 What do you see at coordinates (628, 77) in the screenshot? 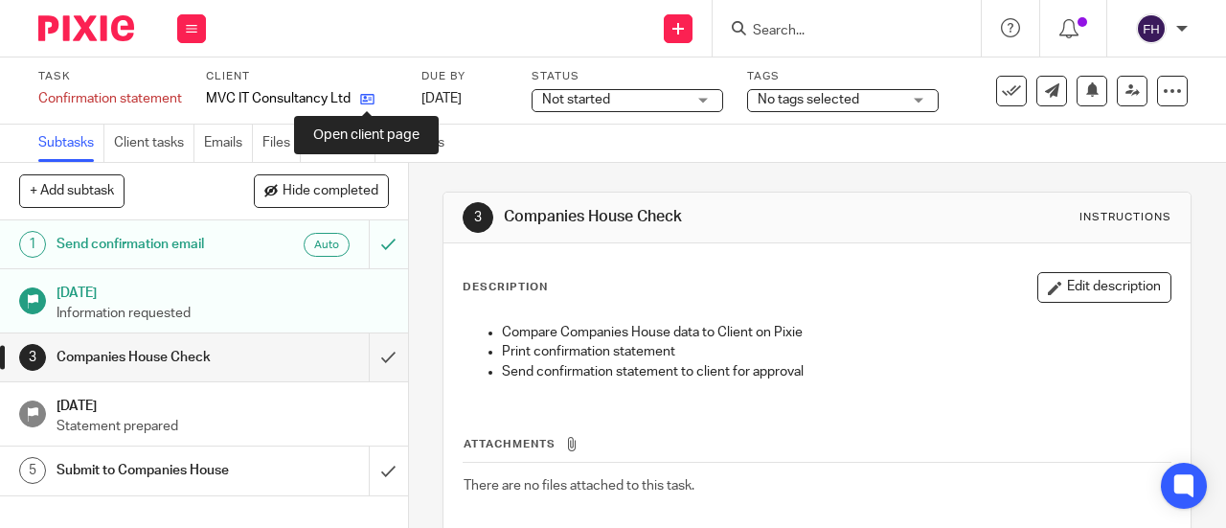
I see `label: Status` at bounding box center [628, 77].